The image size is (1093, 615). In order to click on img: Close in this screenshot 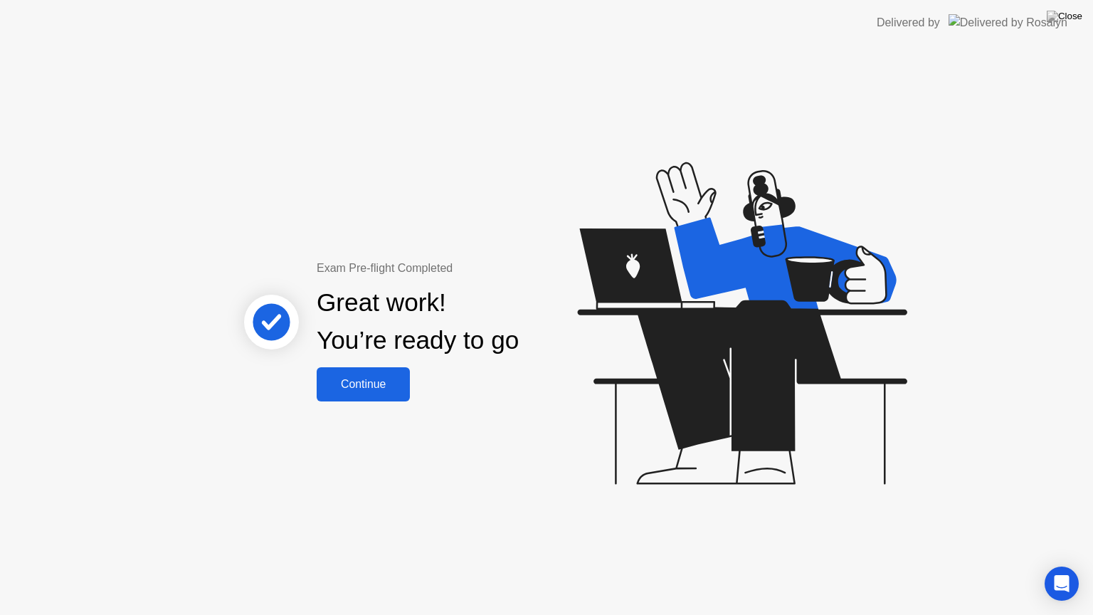, I will do `click(1064, 16)`.